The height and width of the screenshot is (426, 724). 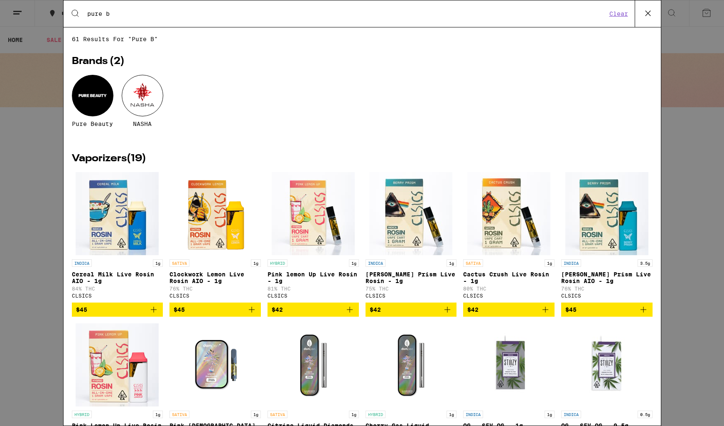 I want to click on p: 3.5g, so click(x=645, y=263).